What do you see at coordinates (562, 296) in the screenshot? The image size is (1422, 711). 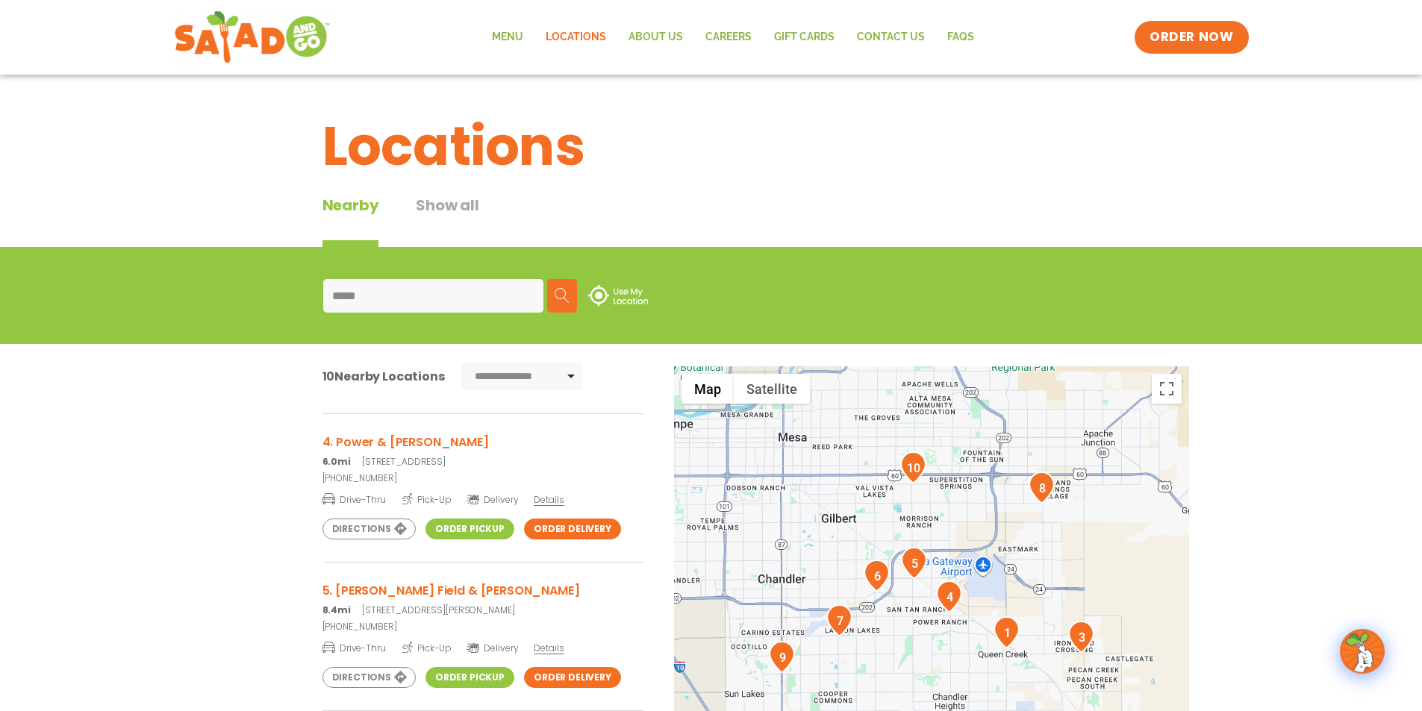 I see `img: search.svg` at bounding box center [562, 296].